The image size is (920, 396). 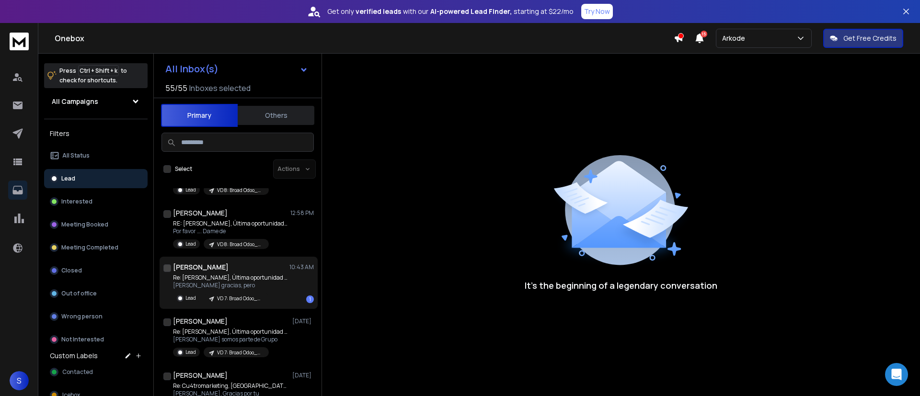 I want to click on p: Arkode, so click(x=735, y=38).